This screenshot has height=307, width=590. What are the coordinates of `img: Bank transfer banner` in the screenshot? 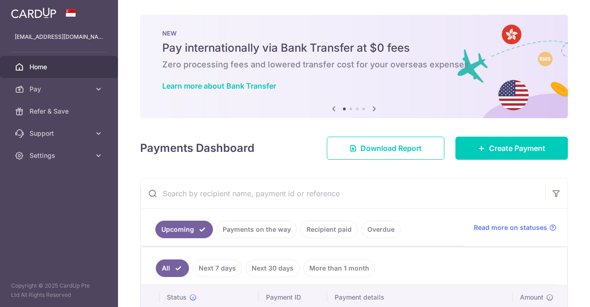 It's located at (354, 66).